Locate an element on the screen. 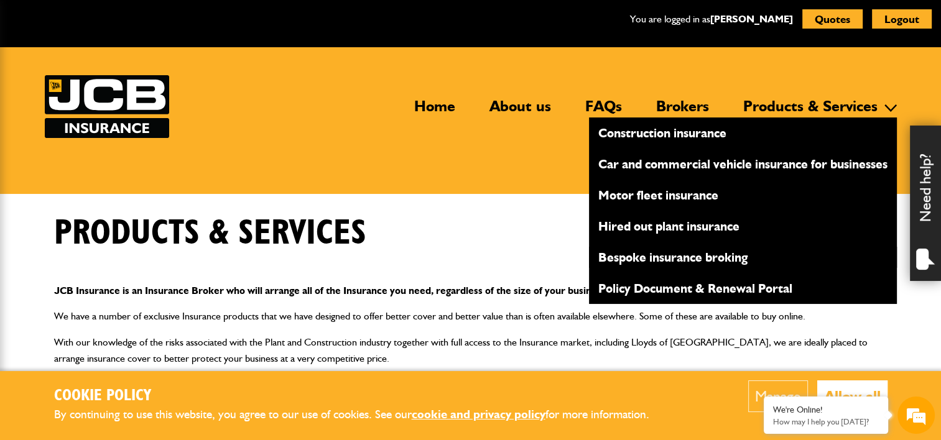 Image resolution: width=941 pixels, height=440 pixels. input: Enter your phone number is located at coordinates (121, 202).